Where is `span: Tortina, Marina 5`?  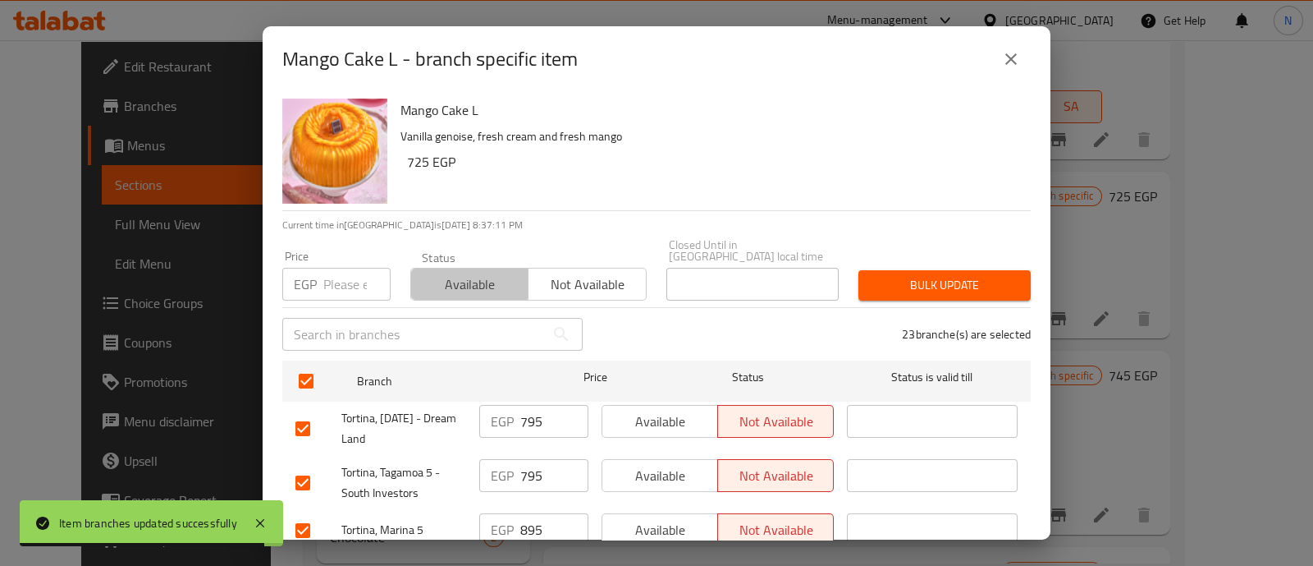
span: Tortina, Marina 5 is located at coordinates (404, 529).